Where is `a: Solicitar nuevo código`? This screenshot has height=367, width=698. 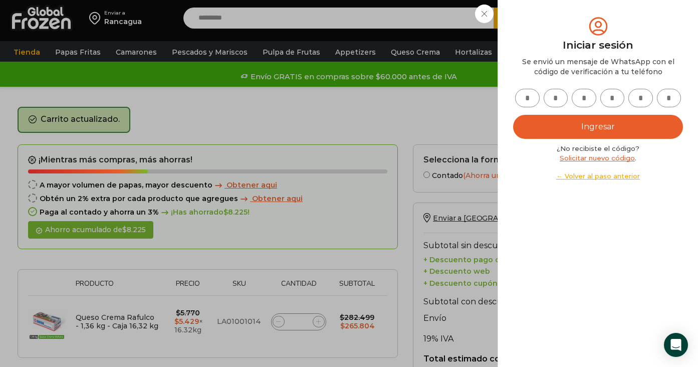
a: Solicitar nuevo código is located at coordinates (597, 158).